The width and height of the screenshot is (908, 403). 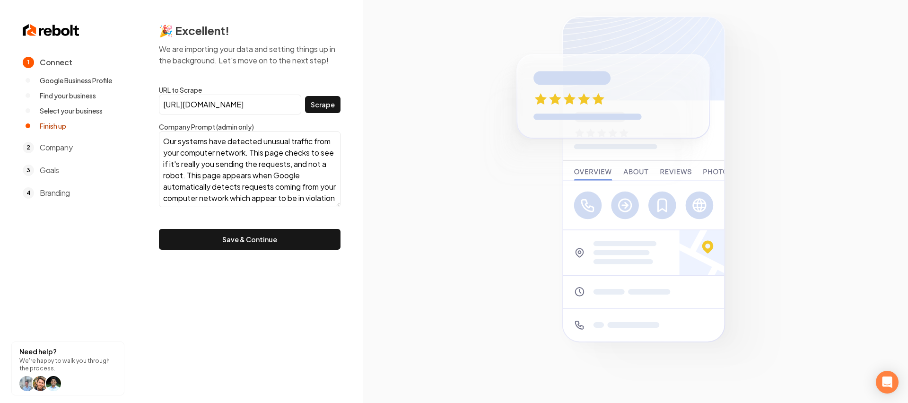 I want to click on button: Scrape, so click(x=322, y=104).